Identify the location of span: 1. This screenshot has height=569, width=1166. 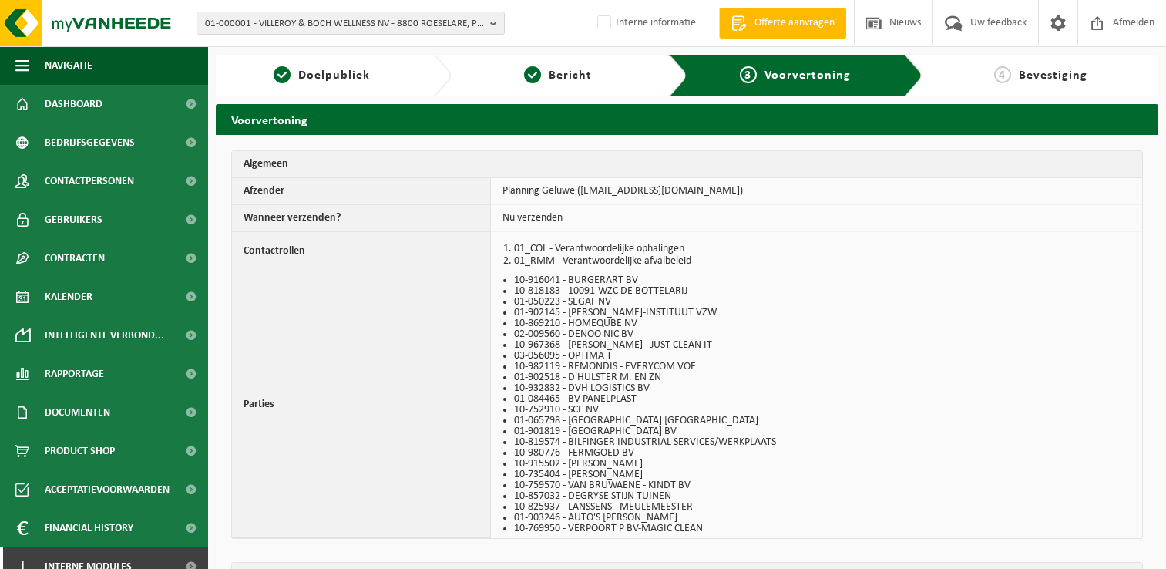
(282, 75).